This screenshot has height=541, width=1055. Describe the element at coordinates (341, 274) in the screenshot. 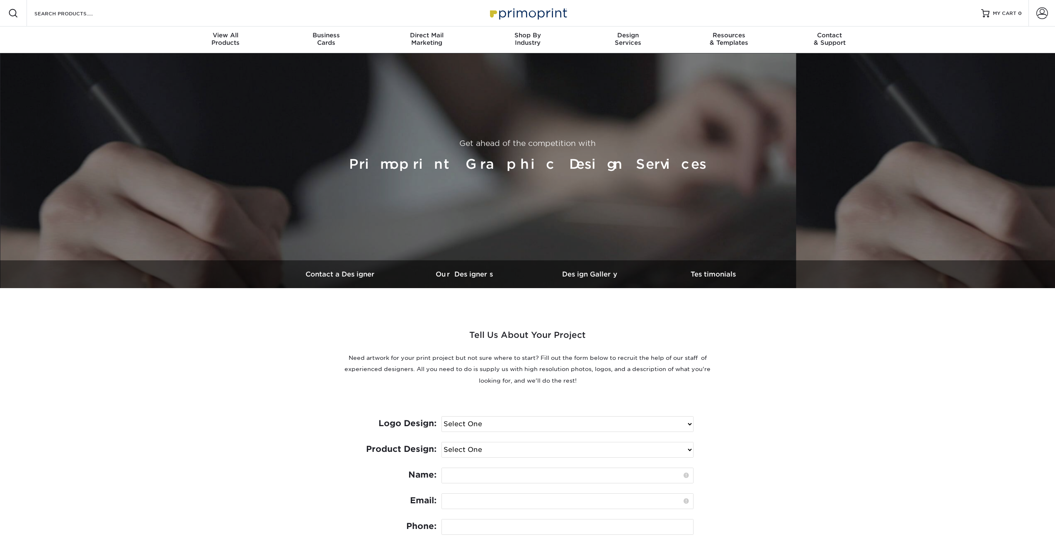

I see `a: Contact a Designer` at that location.